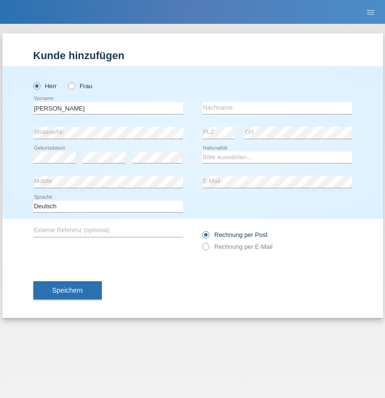 This screenshot has width=385, height=398. Describe the element at coordinates (80, 86) in the screenshot. I see `label: Frau` at that location.